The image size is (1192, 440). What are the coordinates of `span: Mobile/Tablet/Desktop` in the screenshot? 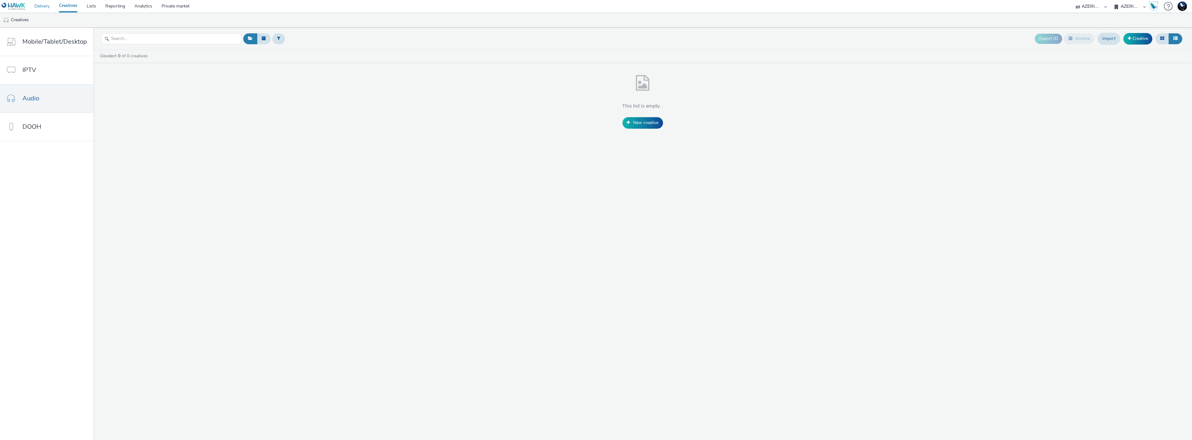 It's located at (55, 41).